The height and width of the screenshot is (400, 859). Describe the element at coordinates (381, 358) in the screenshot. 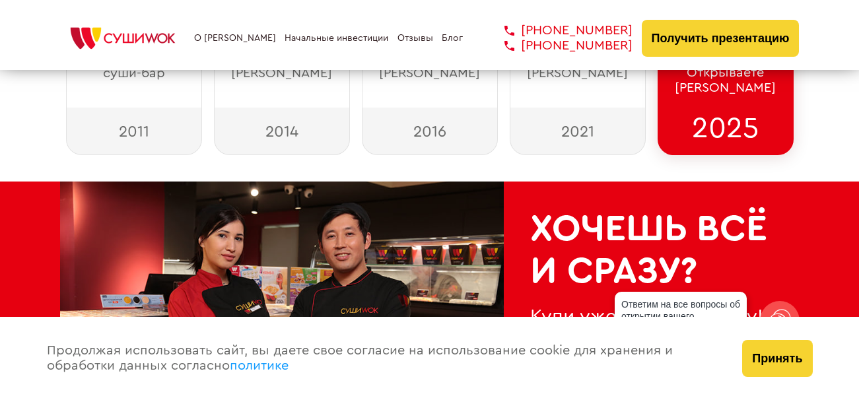

I see `div: Продолжая использовать сайт, вы даете свое согласие на использование cookie для хранения и обрабо...` at that location.